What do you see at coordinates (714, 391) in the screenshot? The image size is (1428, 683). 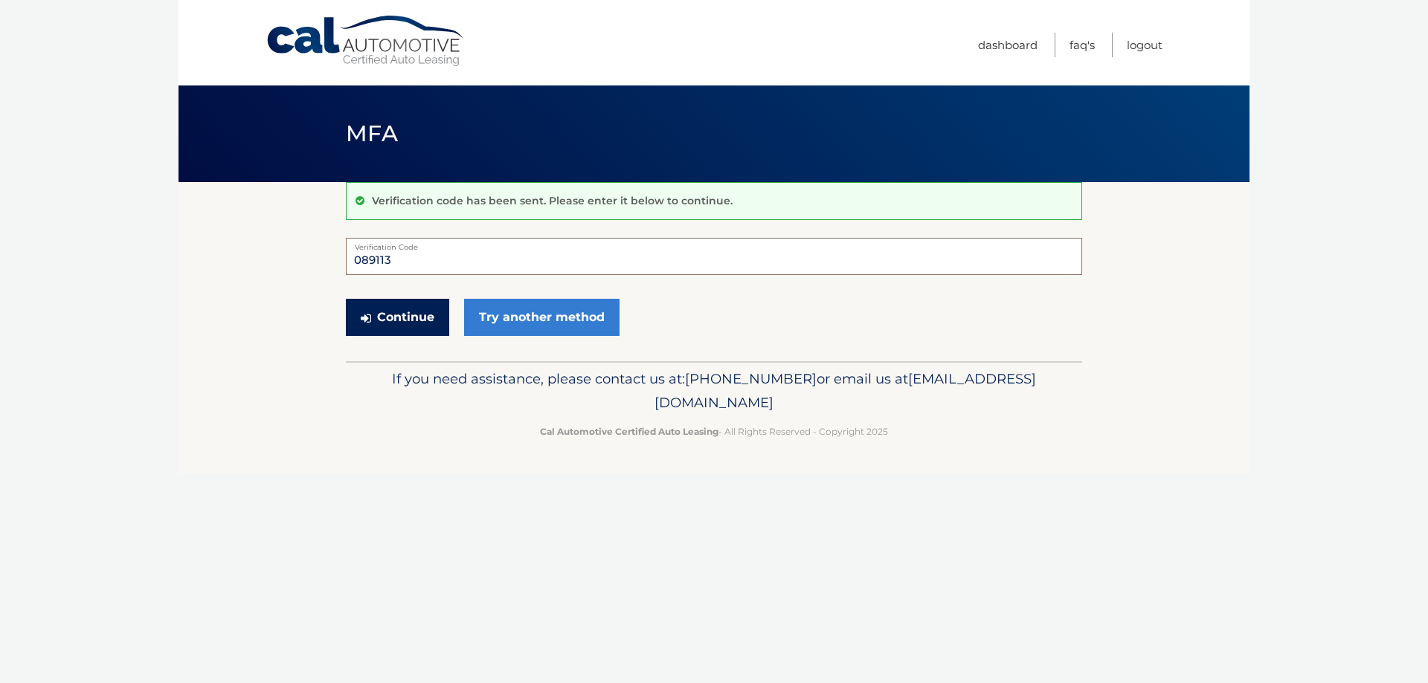 I see `p: If you need assistance, please contact us at: or email us at` at bounding box center [714, 391].